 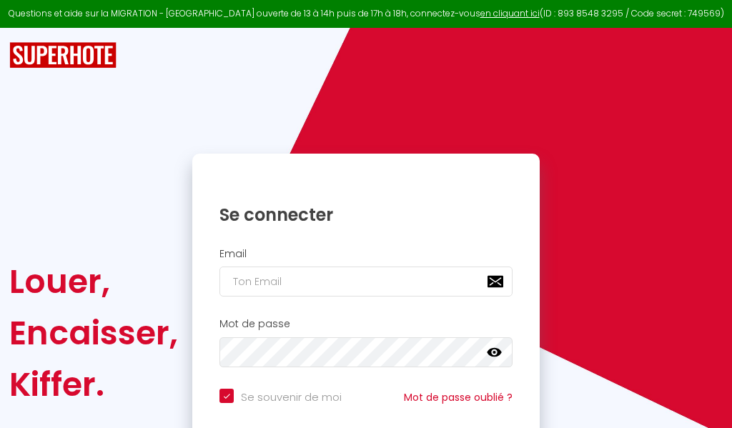 What do you see at coordinates (94, 385) in the screenshot?
I see `div: Kiffer.` at bounding box center [94, 385].